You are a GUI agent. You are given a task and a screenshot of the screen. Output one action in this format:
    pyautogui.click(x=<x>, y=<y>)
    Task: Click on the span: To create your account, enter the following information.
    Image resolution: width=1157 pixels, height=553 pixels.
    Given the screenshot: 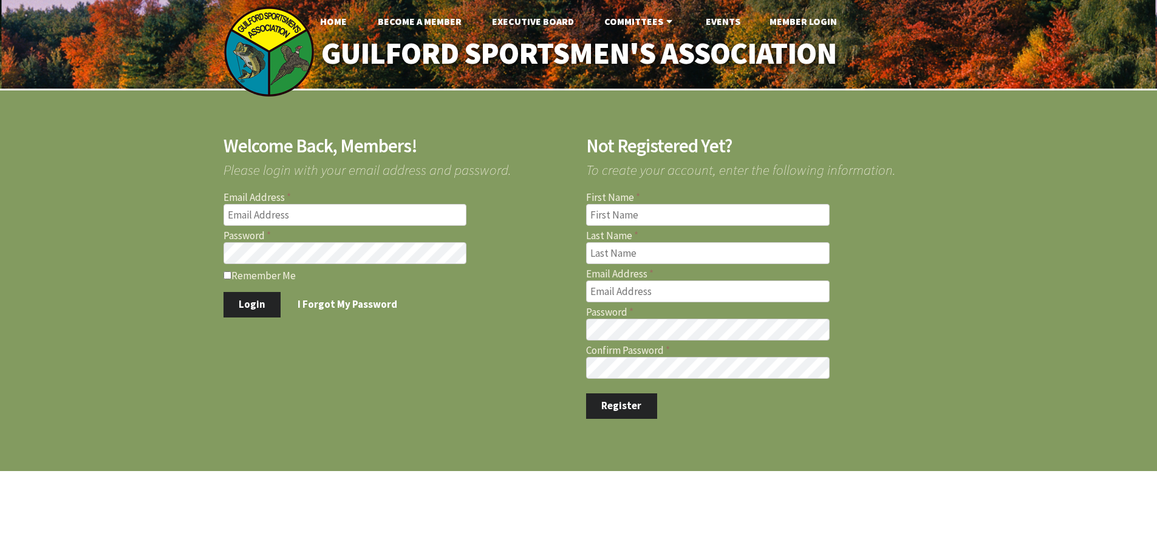 What is the action you would take?
    pyautogui.click(x=760, y=166)
    